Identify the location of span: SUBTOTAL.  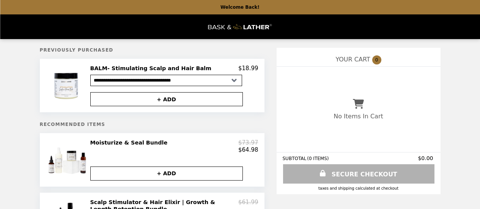
(295, 159).